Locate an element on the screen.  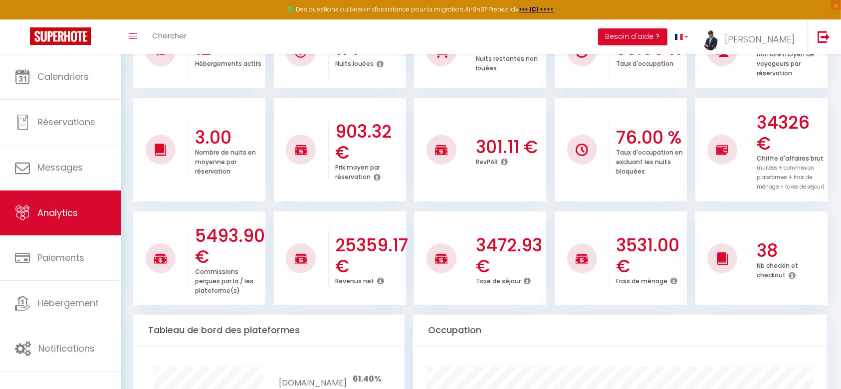
div: Occupation is located at coordinates (620, 330).